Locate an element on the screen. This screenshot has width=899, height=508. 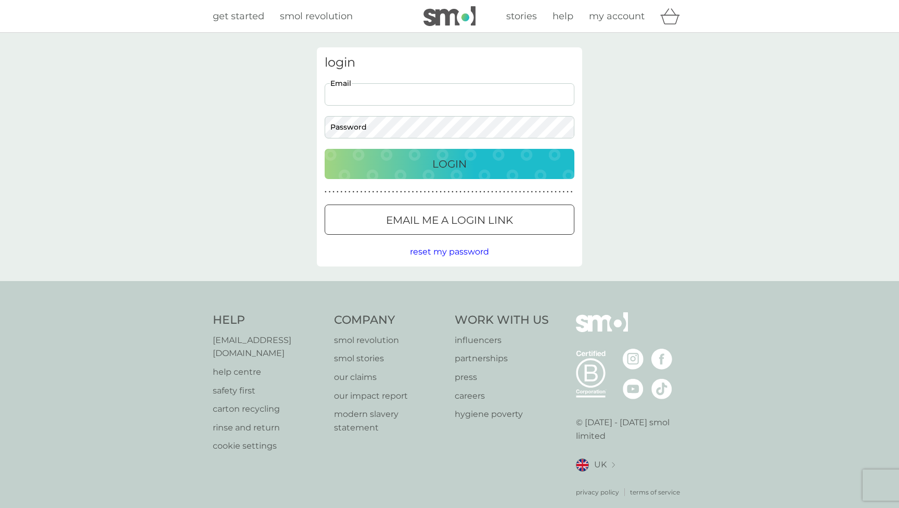
button: Email me a login link is located at coordinates (449, 220).